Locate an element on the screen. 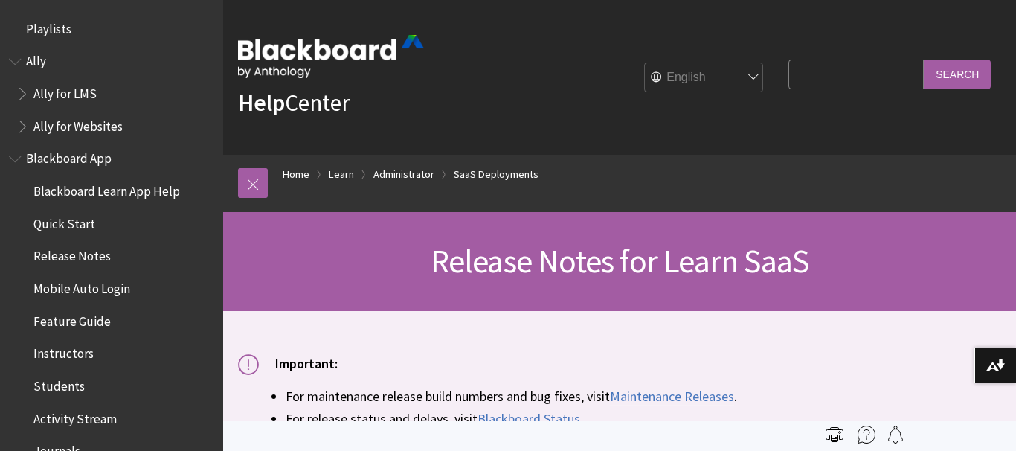 This screenshot has height=451, width=1016. img: More help is located at coordinates (867, 434).